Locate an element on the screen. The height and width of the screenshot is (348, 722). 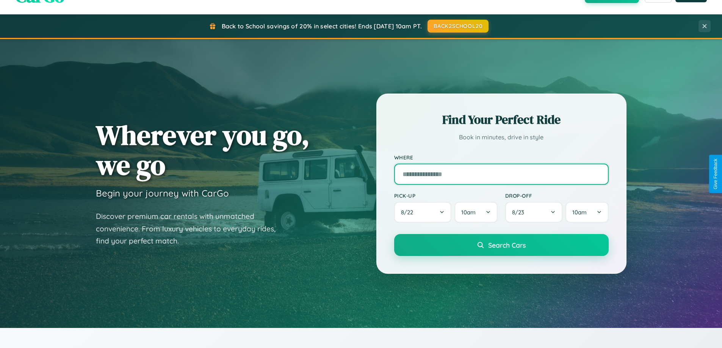
h3: Begin your journey with CarGo is located at coordinates (162, 193).